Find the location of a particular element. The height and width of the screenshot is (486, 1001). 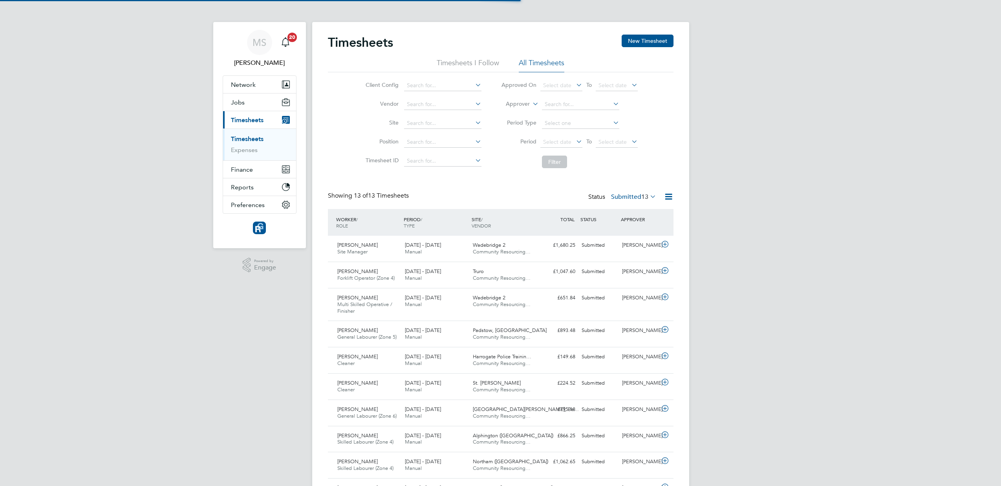

span: 20 is located at coordinates (292, 37).